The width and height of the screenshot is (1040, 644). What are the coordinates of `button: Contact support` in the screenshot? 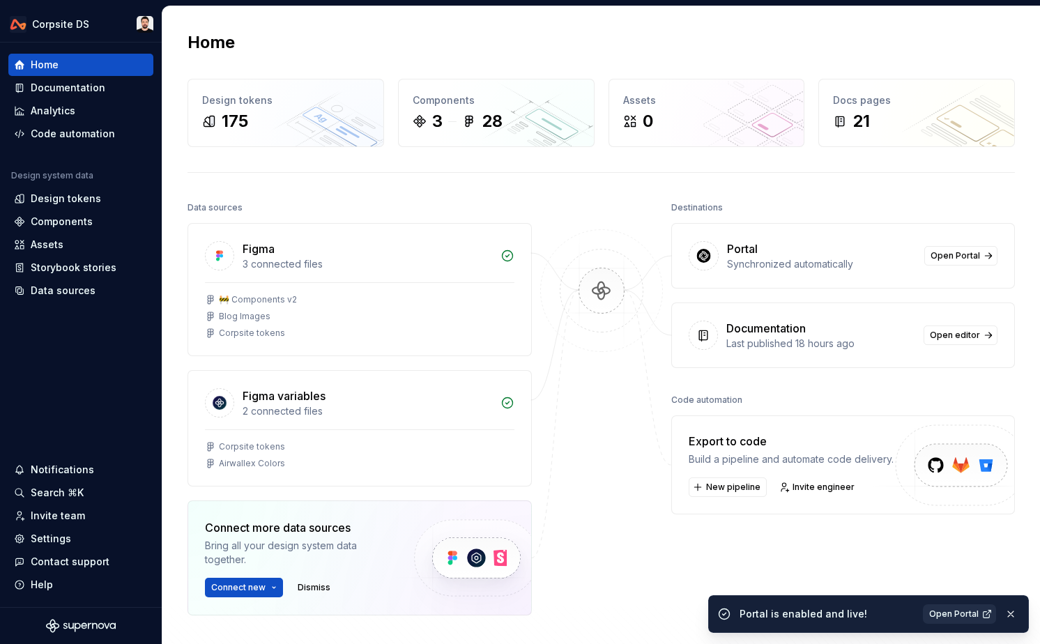 It's located at (81, 562).